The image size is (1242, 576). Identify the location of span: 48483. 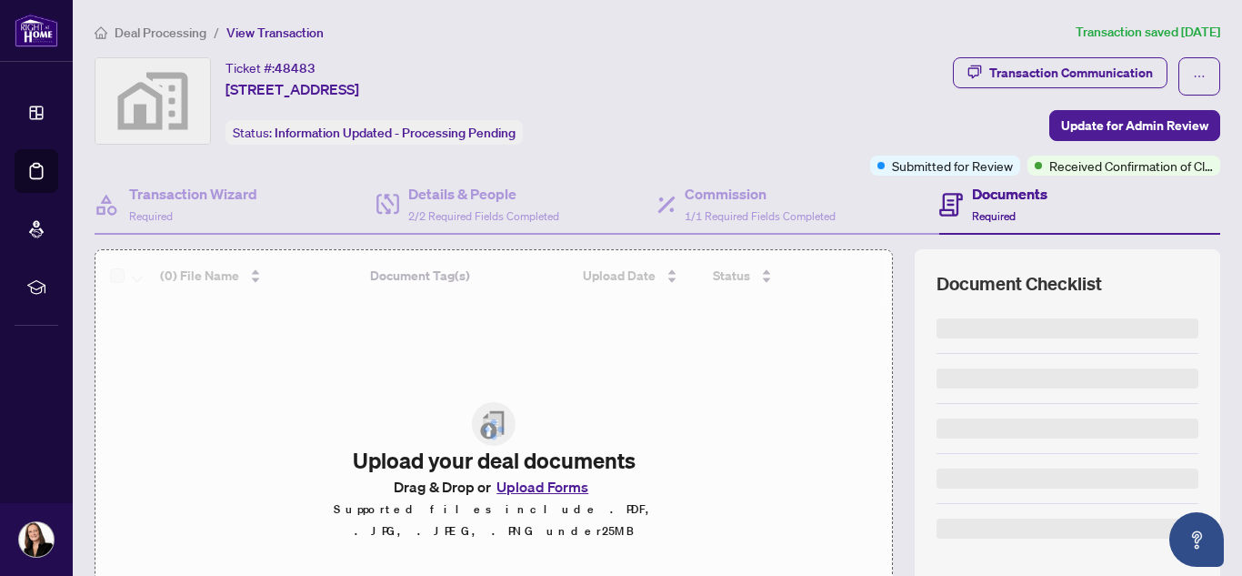
(295, 68).